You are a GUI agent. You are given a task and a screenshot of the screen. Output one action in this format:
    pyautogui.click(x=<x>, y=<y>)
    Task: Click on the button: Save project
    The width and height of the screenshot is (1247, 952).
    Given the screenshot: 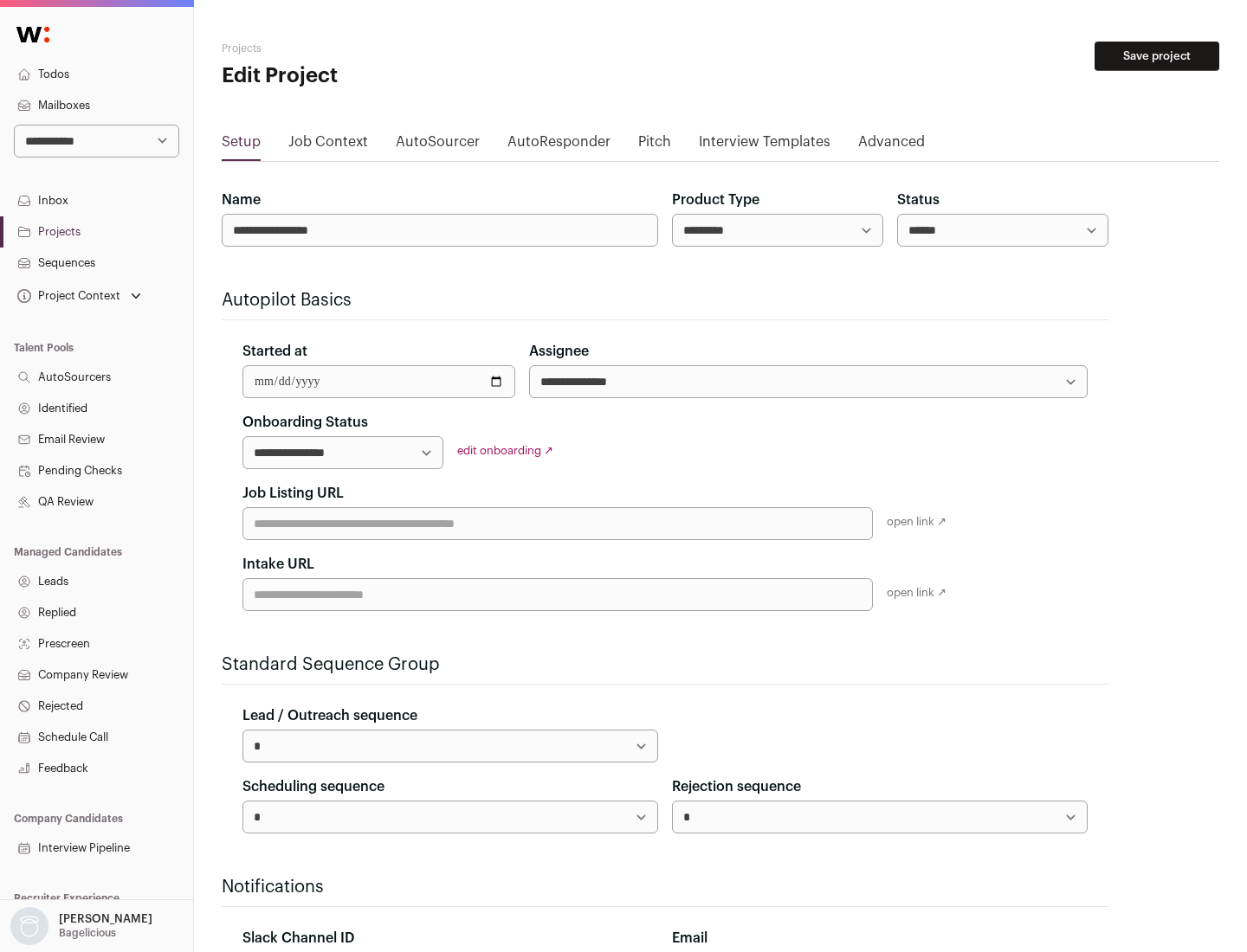 What is the action you would take?
    pyautogui.click(x=1156, y=56)
    